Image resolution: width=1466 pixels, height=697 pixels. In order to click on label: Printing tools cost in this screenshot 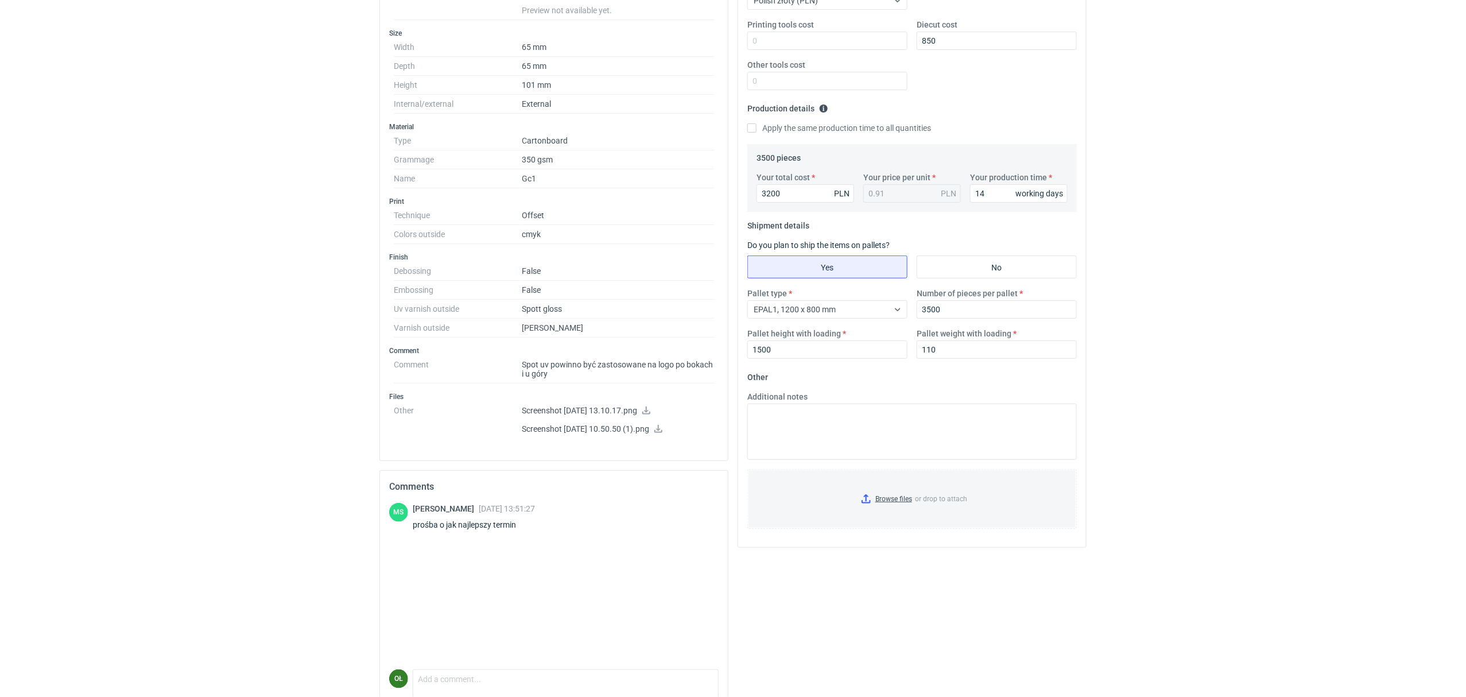, I will do `click(781, 25)`.